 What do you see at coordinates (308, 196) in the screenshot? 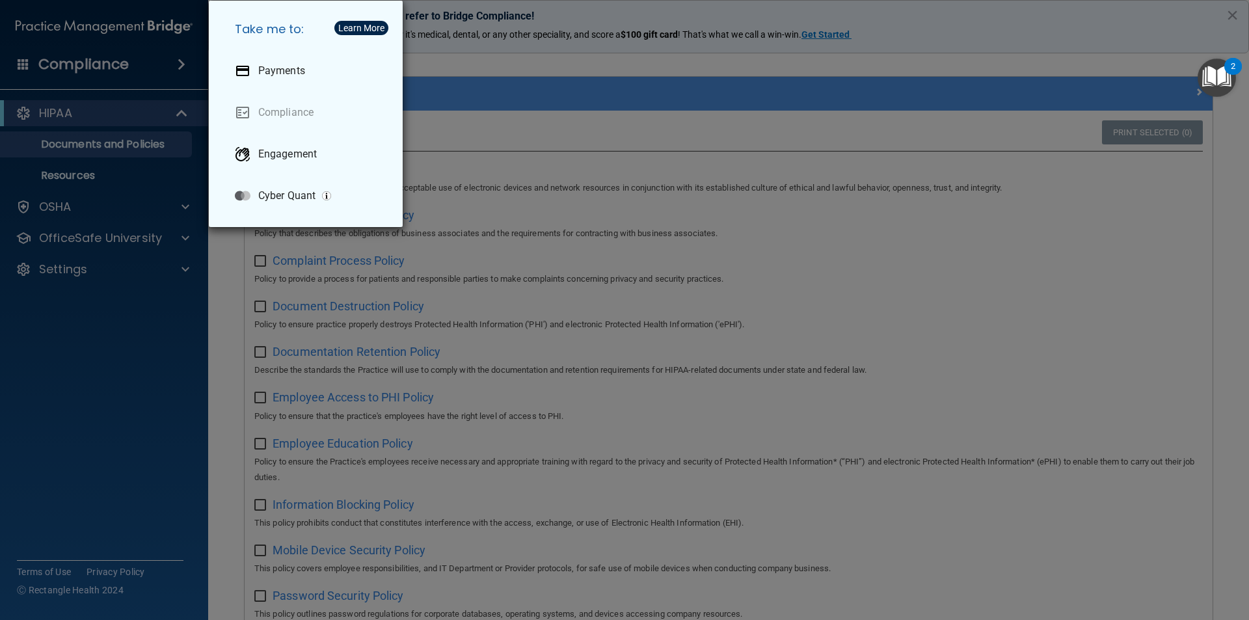
I see `a: Cyber Quant` at bounding box center [308, 196].